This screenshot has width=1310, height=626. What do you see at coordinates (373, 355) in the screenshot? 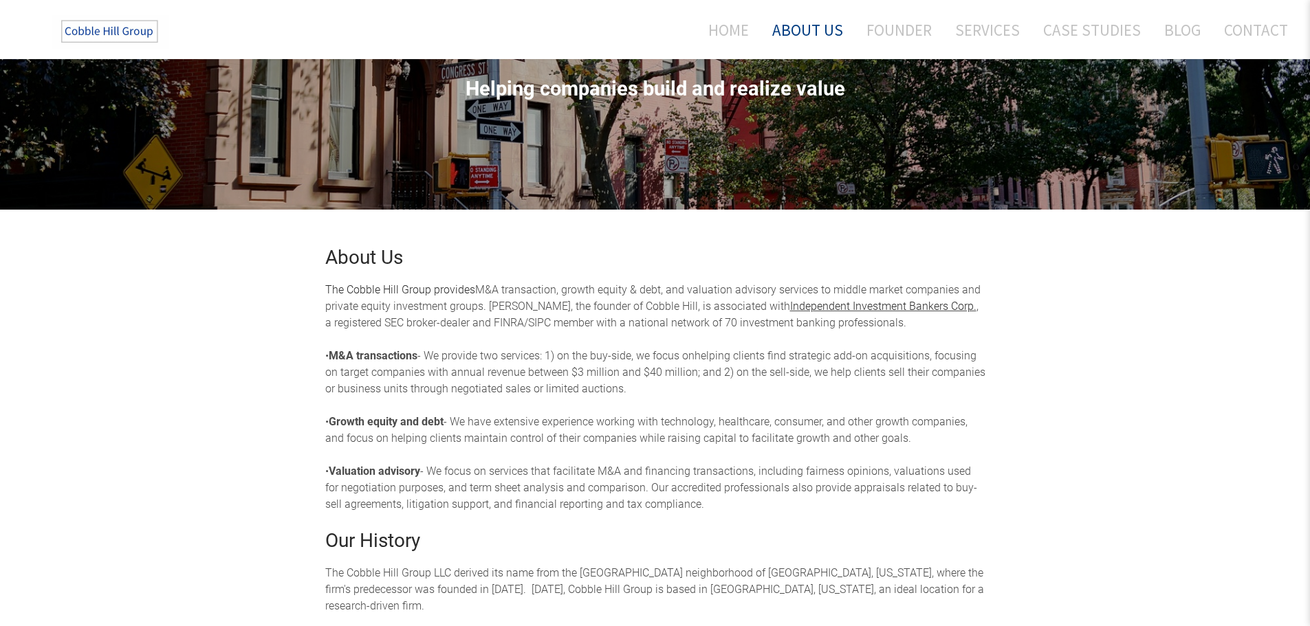
I see `strong: M&A transactions` at bounding box center [373, 355].